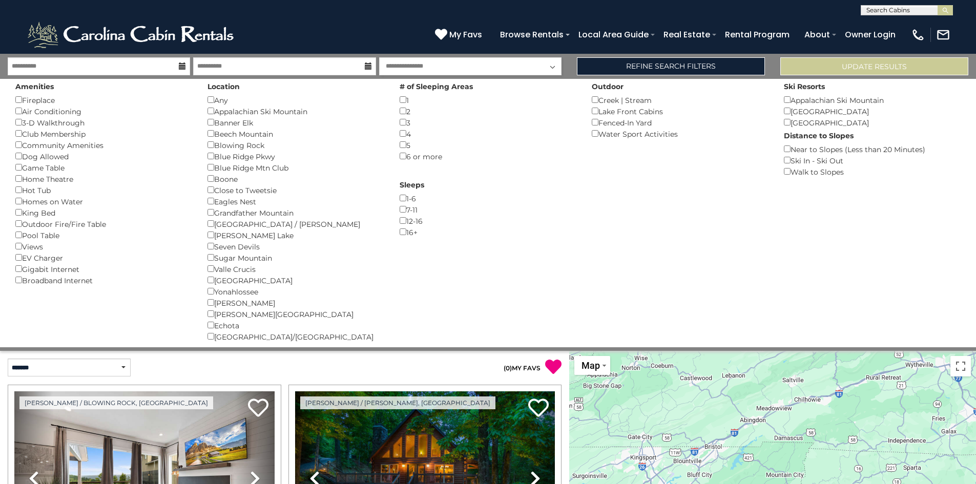  Describe the element at coordinates (132, 35) in the screenshot. I see `img: White-1-2.png` at that location.